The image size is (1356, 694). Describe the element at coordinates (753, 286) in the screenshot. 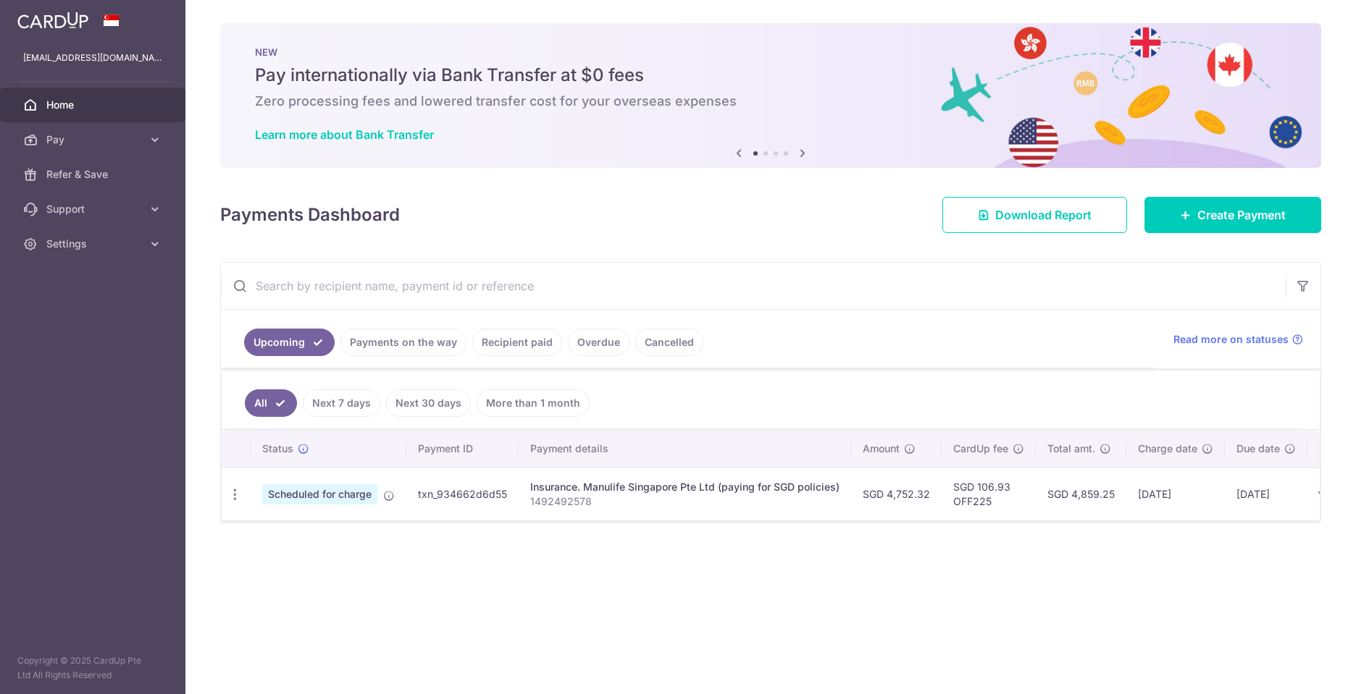

I see `input: Search by recipient name, payment id or reference` at that location.